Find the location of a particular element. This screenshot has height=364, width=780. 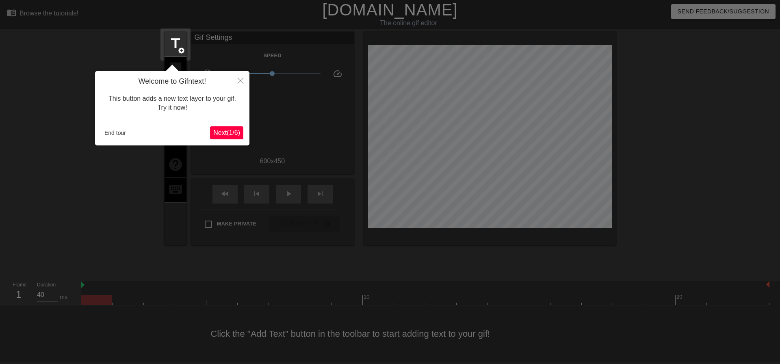

h4: Welcome to Gifntext! is located at coordinates (172, 82).